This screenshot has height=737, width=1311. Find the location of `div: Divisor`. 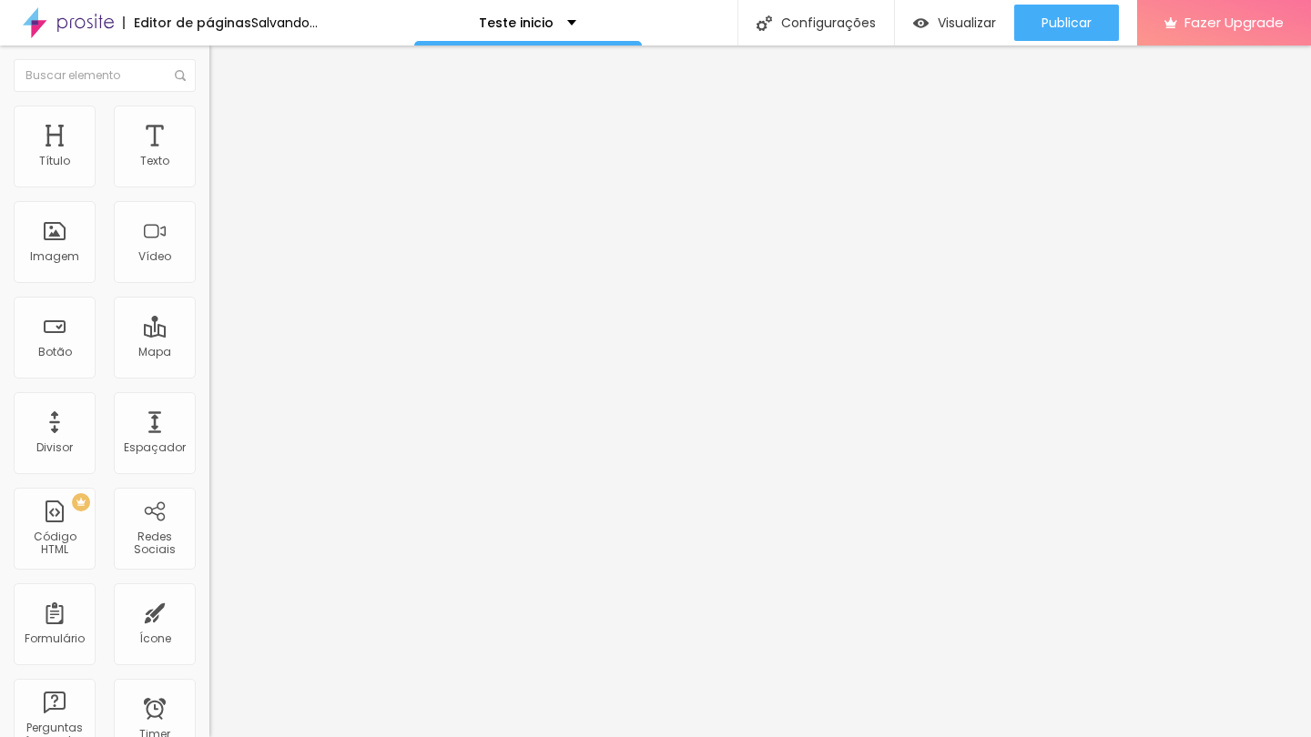

div: Divisor is located at coordinates (55, 448).